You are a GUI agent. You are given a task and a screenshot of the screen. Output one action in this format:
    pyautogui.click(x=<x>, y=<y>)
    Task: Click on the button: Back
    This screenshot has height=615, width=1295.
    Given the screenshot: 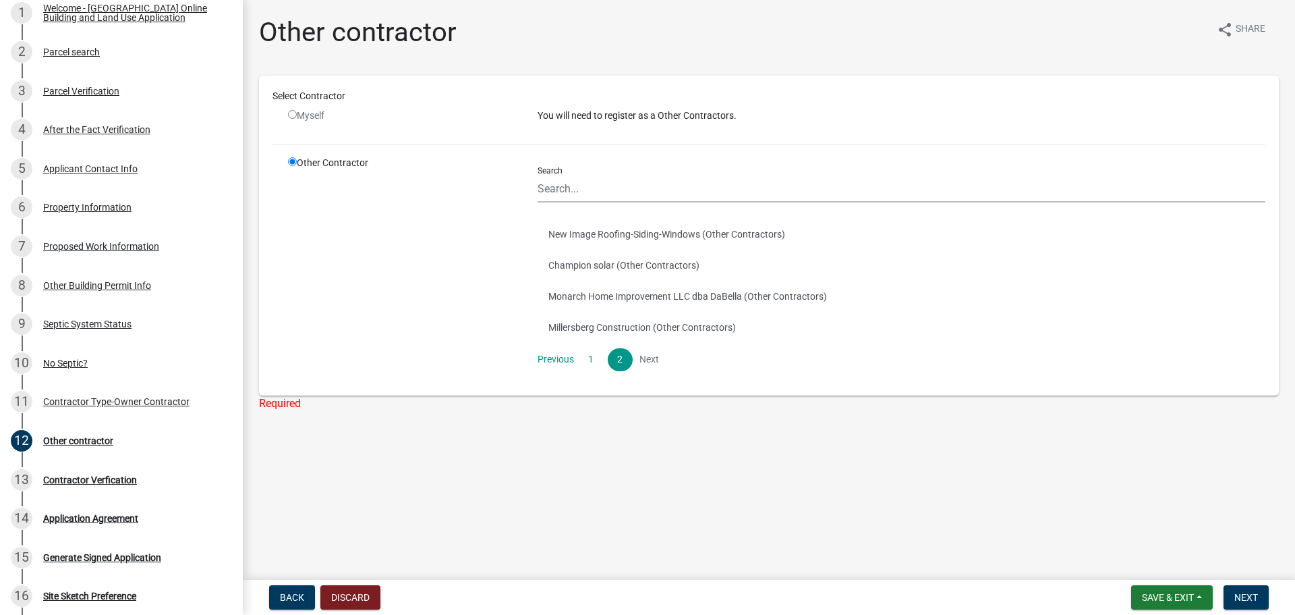 What is the action you would take?
    pyautogui.click(x=292, y=597)
    